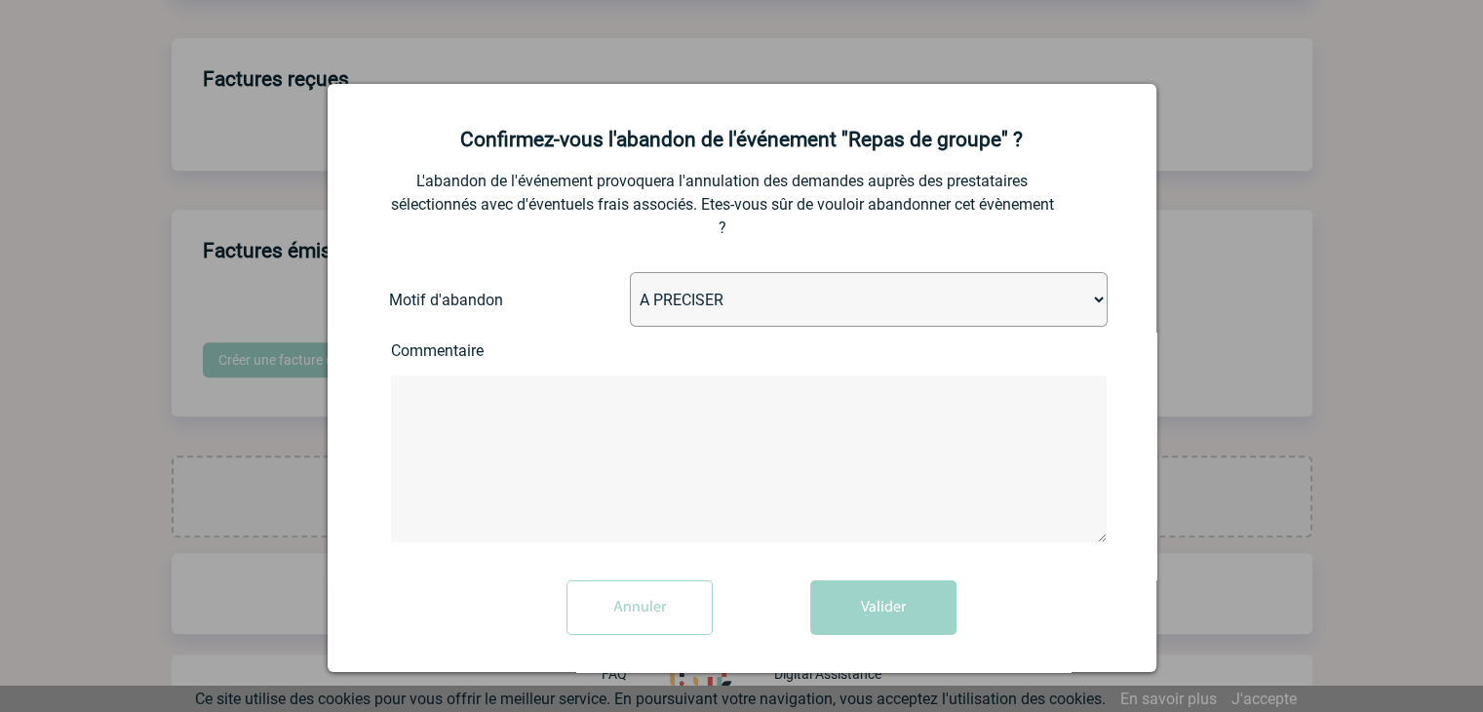 Image resolution: width=1483 pixels, height=712 pixels. Describe the element at coordinates (639, 607) in the screenshot. I see `input: Annuler` at that location.